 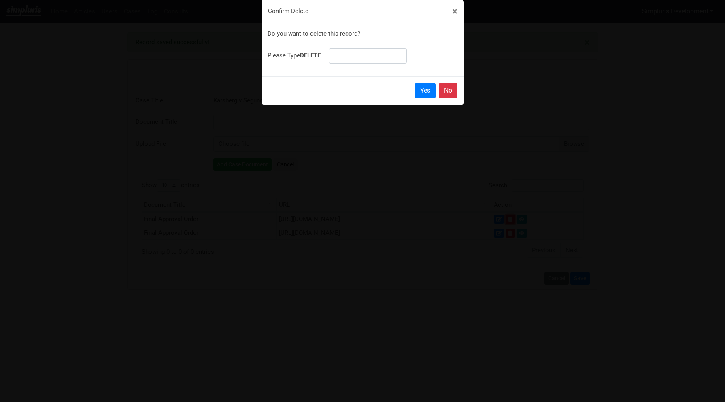 I want to click on button: No, so click(x=448, y=91).